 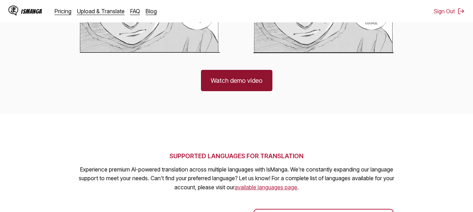 What do you see at coordinates (237, 179) in the screenshot?
I see `p: Experience premium AI-powered translation across multiple languages with IsManga. We're constantl...` at bounding box center [237, 179].